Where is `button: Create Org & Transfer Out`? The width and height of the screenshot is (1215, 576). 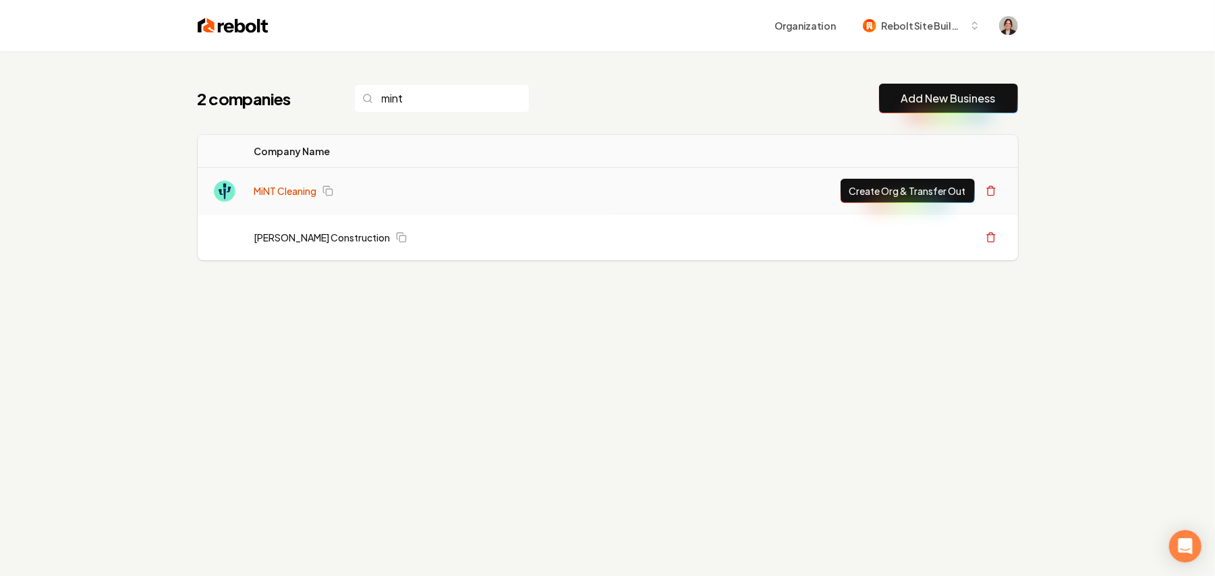 button: Create Org & Transfer Out is located at coordinates (907, 191).